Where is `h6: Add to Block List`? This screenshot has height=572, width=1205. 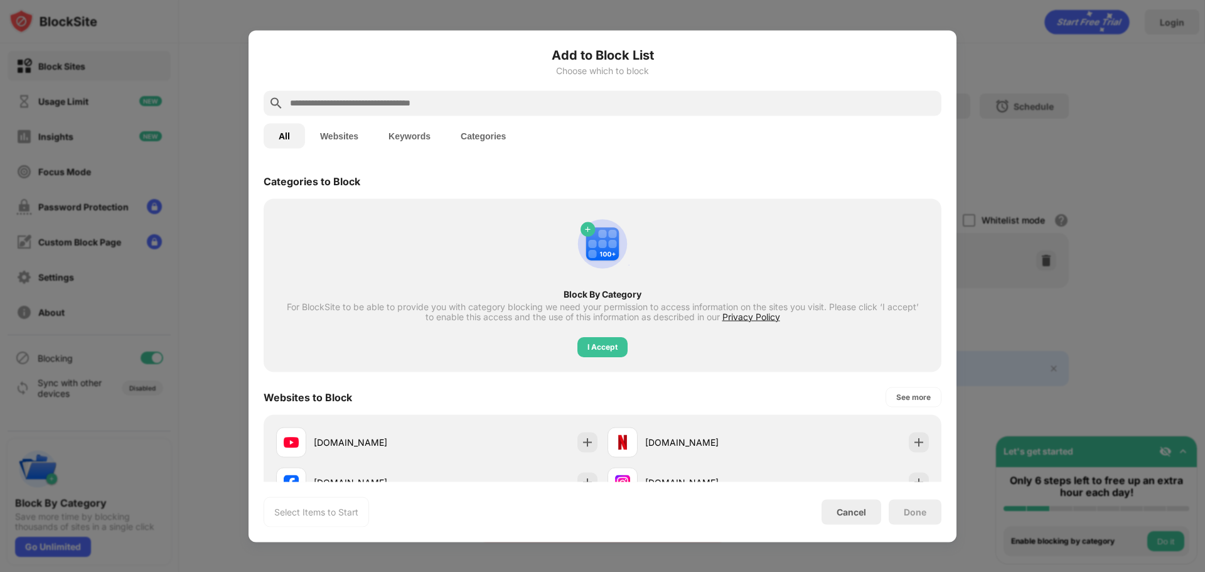
h6: Add to Block List is located at coordinates (603, 55).